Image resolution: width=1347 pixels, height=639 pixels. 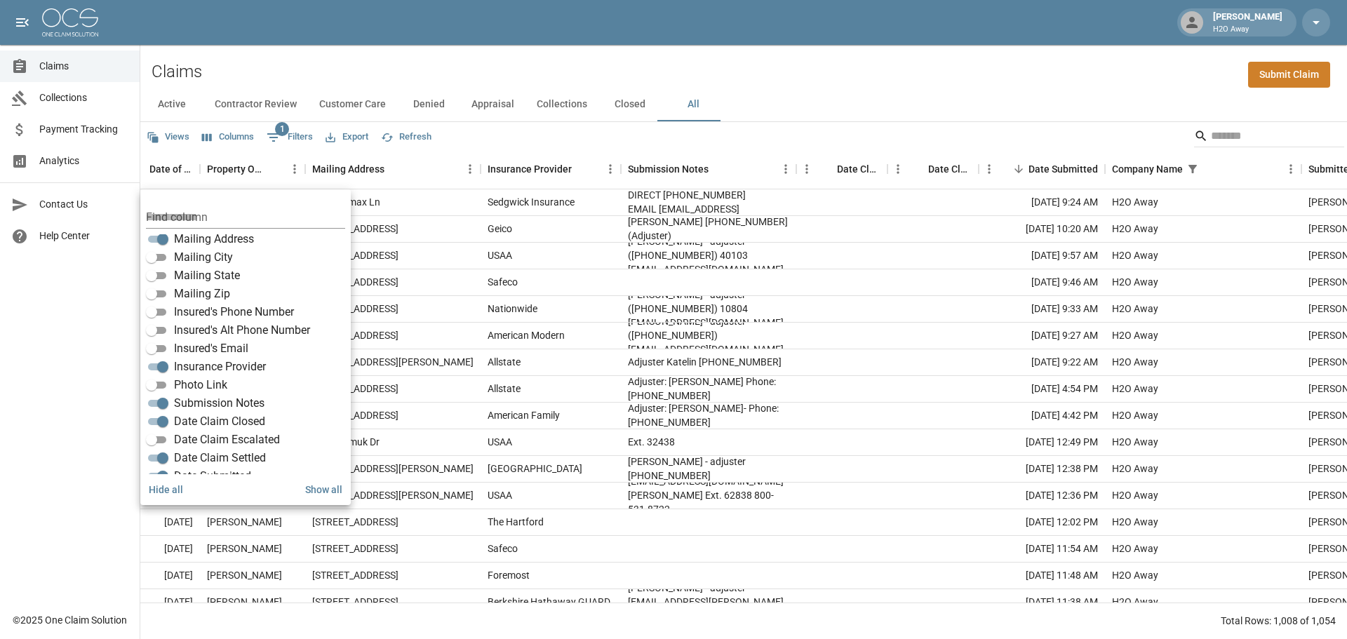 What do you see at coordinates (84, 204) in the screenshot?
I see `span: Contact Us` at bounding box center [84, 204].